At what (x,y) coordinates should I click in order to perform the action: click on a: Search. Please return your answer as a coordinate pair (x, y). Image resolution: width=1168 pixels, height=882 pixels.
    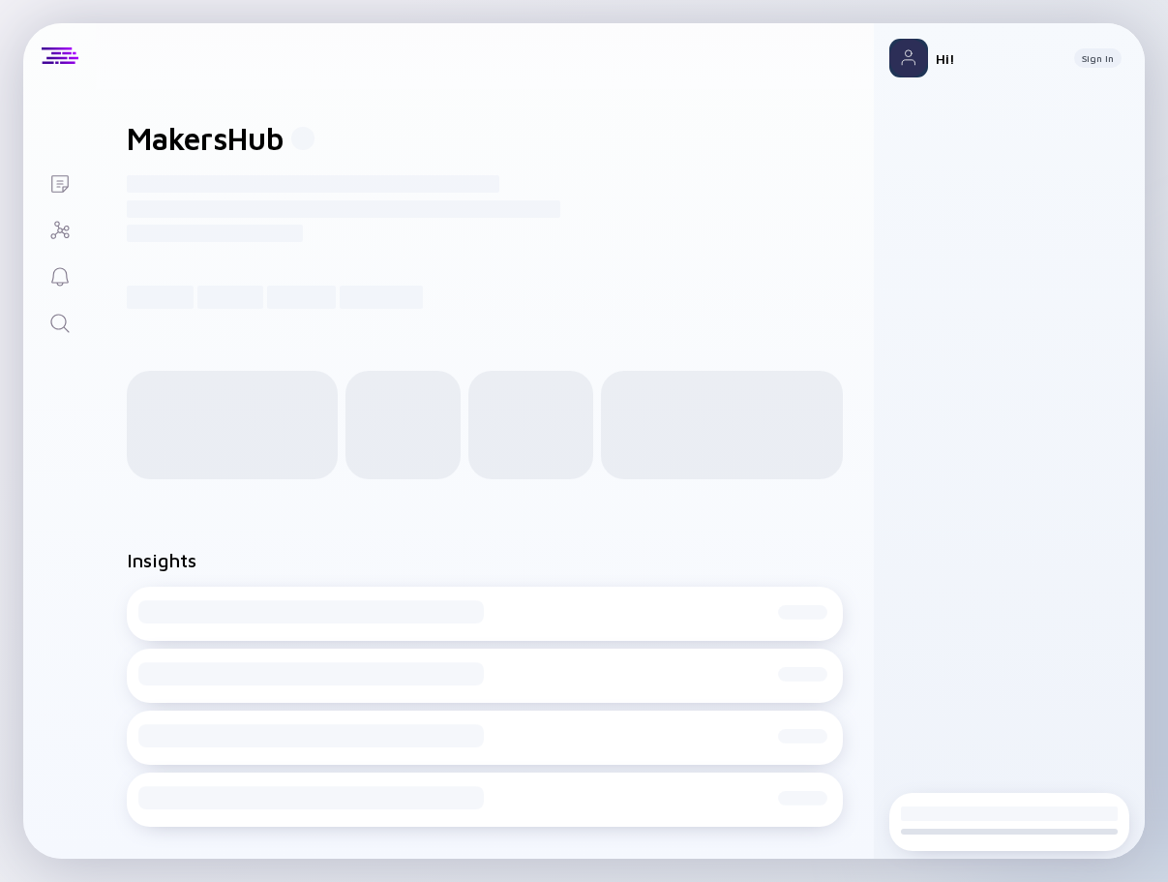
    Looking at the image, I should click on (59, 321).